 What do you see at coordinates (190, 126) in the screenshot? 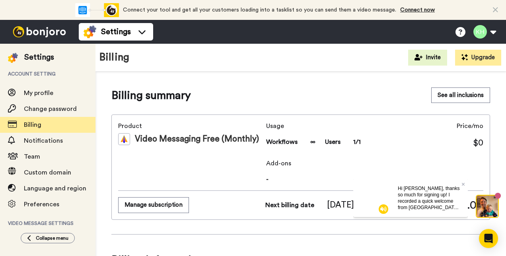
I see `span: Product` at bounding box center [190, 126].